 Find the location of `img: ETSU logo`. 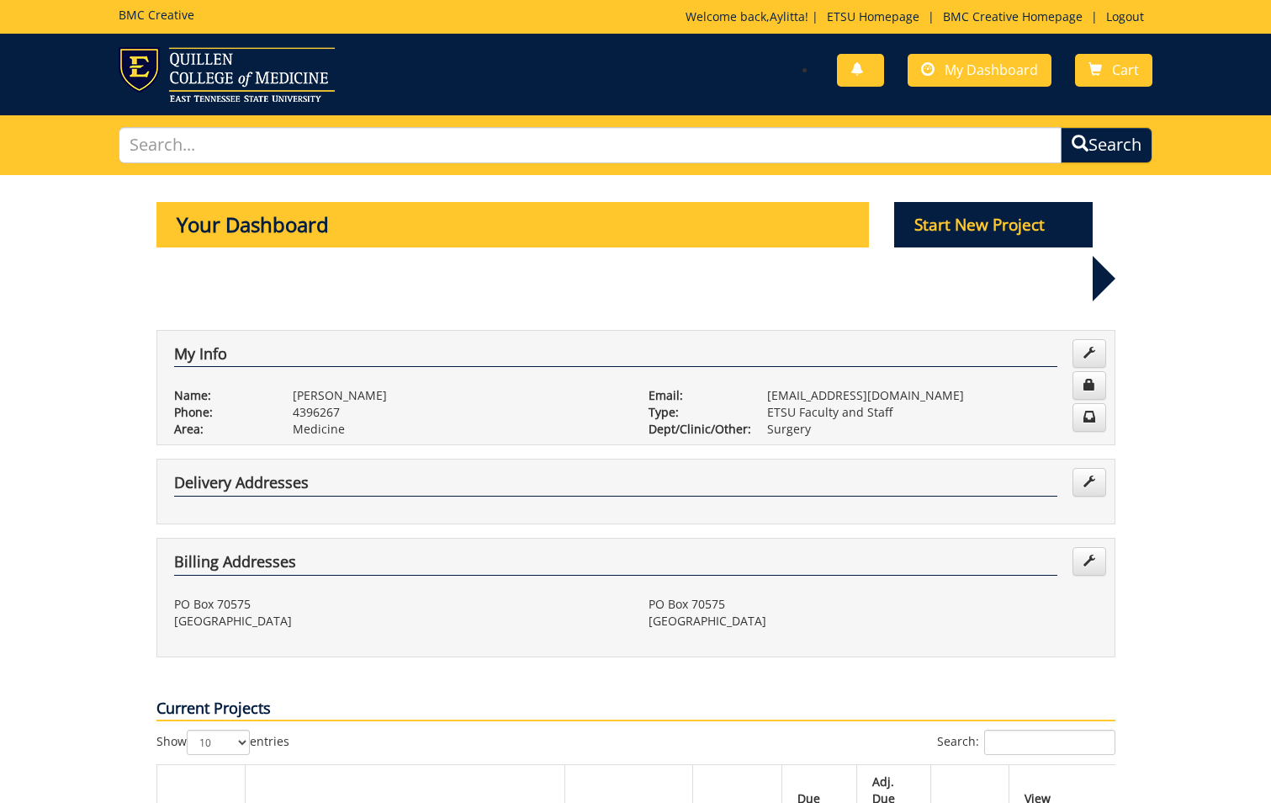

img: ETSU logo is located at coordinates (226, 74).